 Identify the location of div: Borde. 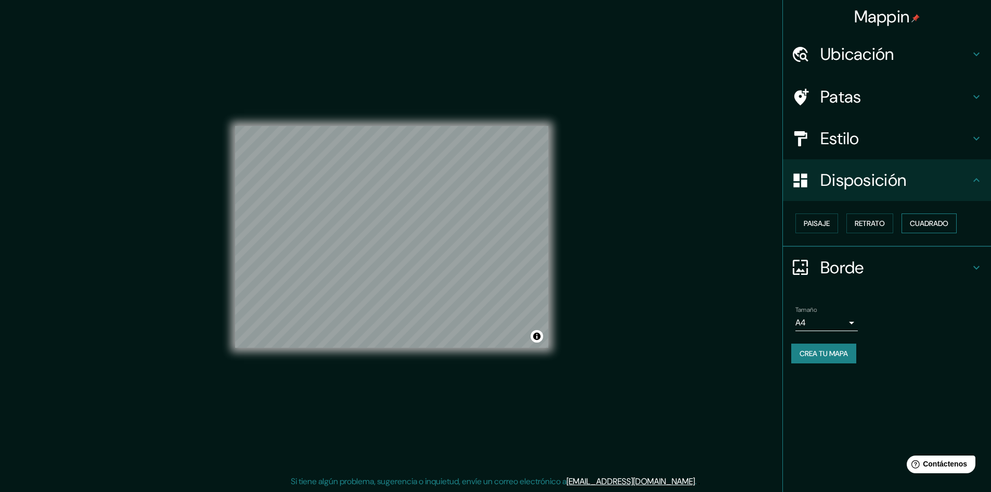
(887, 267).